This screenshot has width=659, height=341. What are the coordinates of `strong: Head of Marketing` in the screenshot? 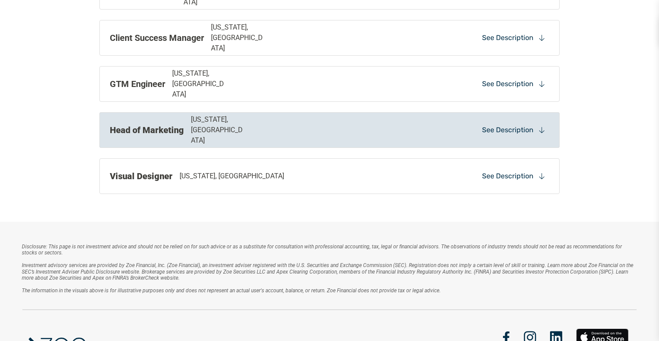 It's located at (147, 130).